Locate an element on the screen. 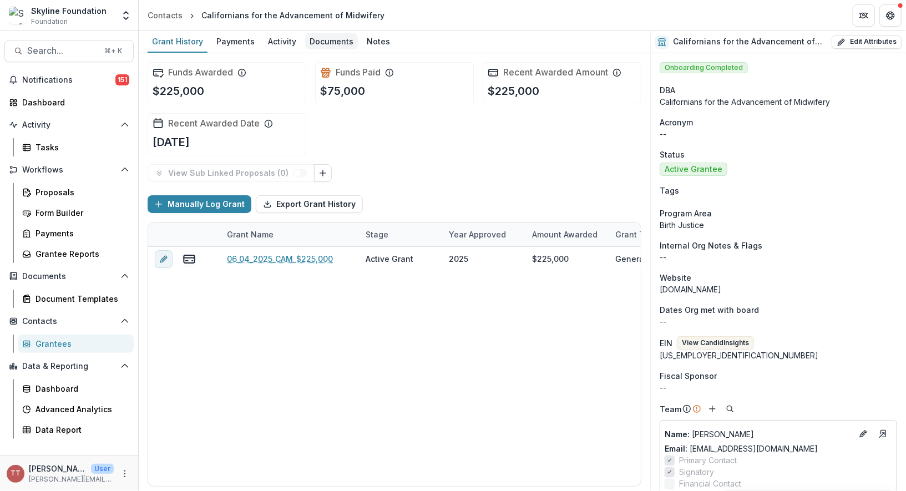 This screenshot has height=491, width=906. button: Search... is located at coordinates (69, 51).